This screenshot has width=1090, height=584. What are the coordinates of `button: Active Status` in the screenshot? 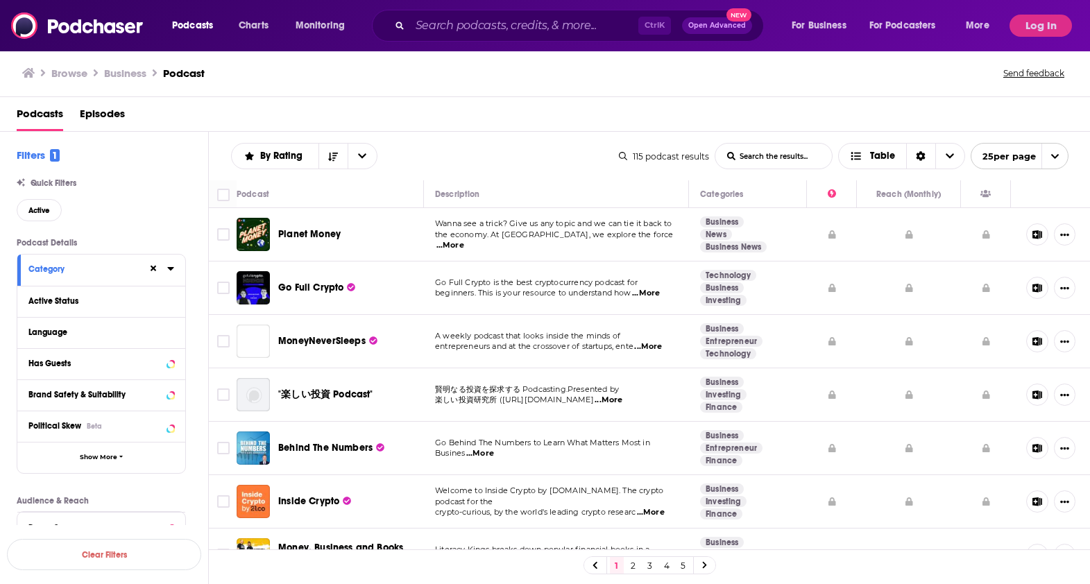 It's located at (101, 300).